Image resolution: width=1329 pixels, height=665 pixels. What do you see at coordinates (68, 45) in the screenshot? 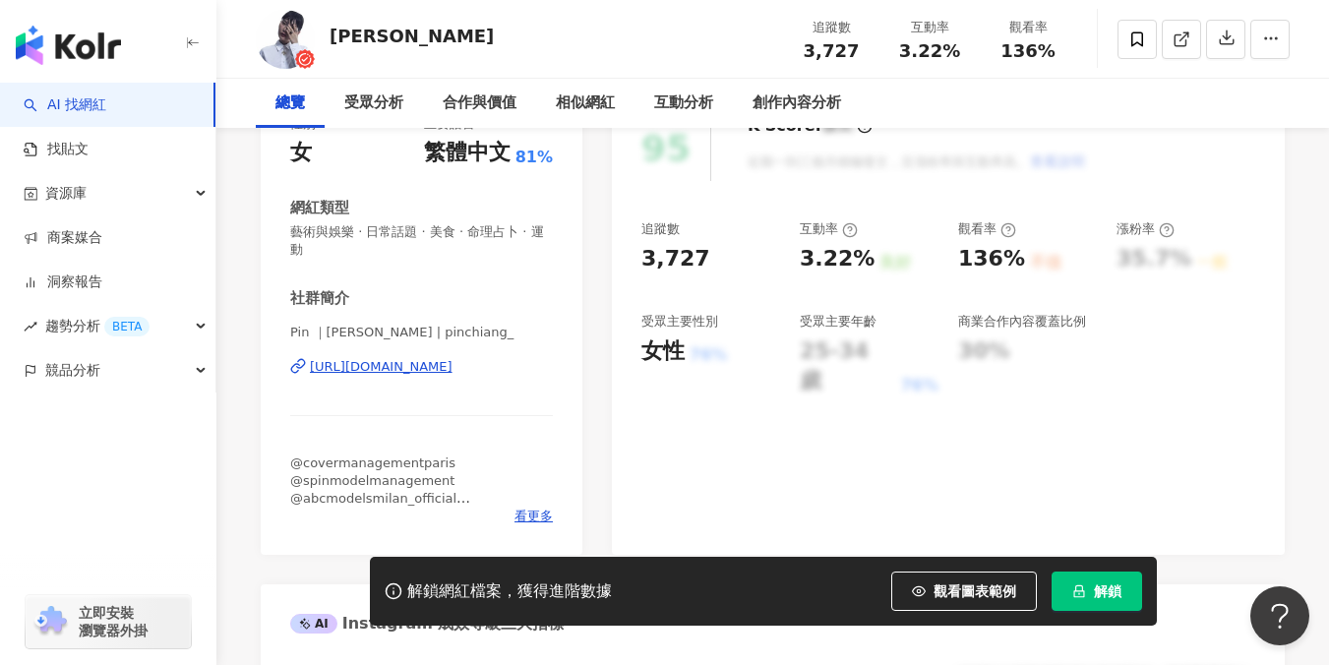
I see `img: logo` at bounding box center [68, 45].